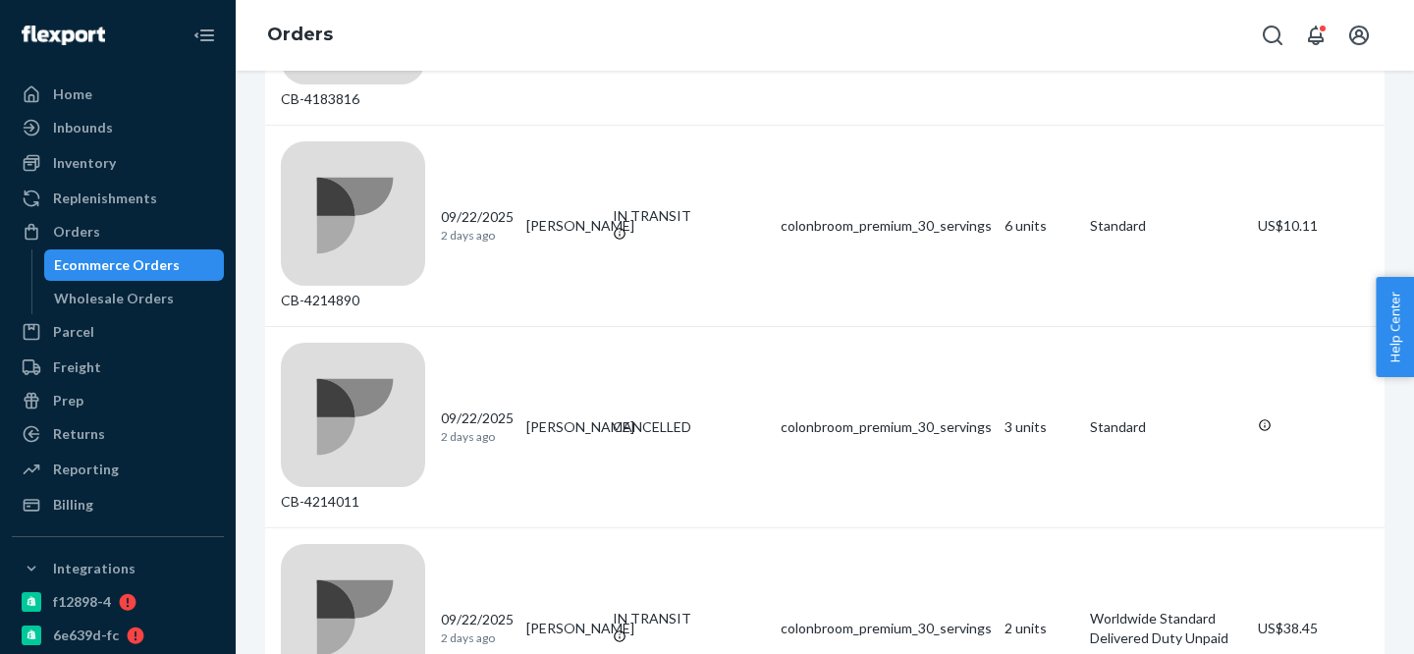 The width and height of the screenshot is (1414, 654). What do you see at coordinates (118, 569) in the screenshot?
I see `button: Integrations` at bounding box center [118, 569].